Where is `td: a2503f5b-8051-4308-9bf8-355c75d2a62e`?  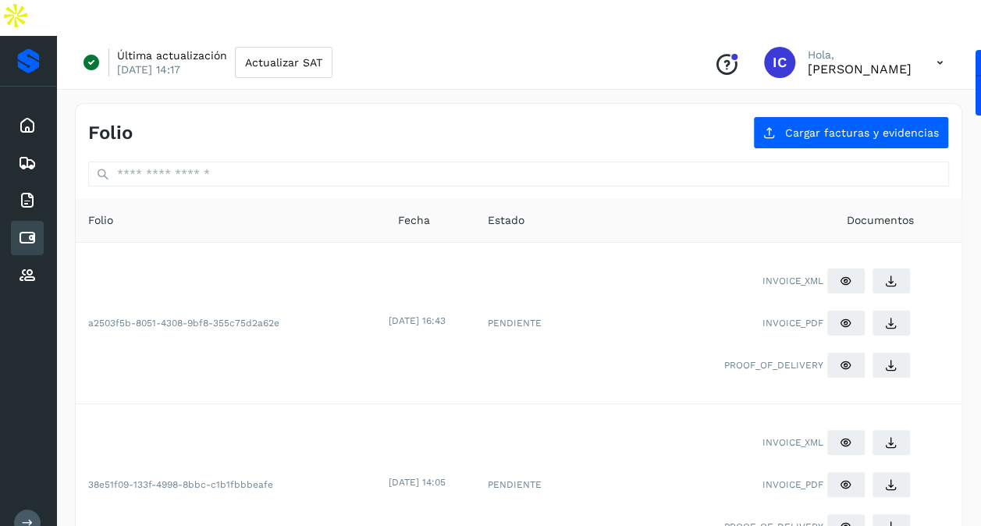 td: a2503f5b-8051-4308-9bf8-355c75d2a62e is located at coordinates (230, 323).